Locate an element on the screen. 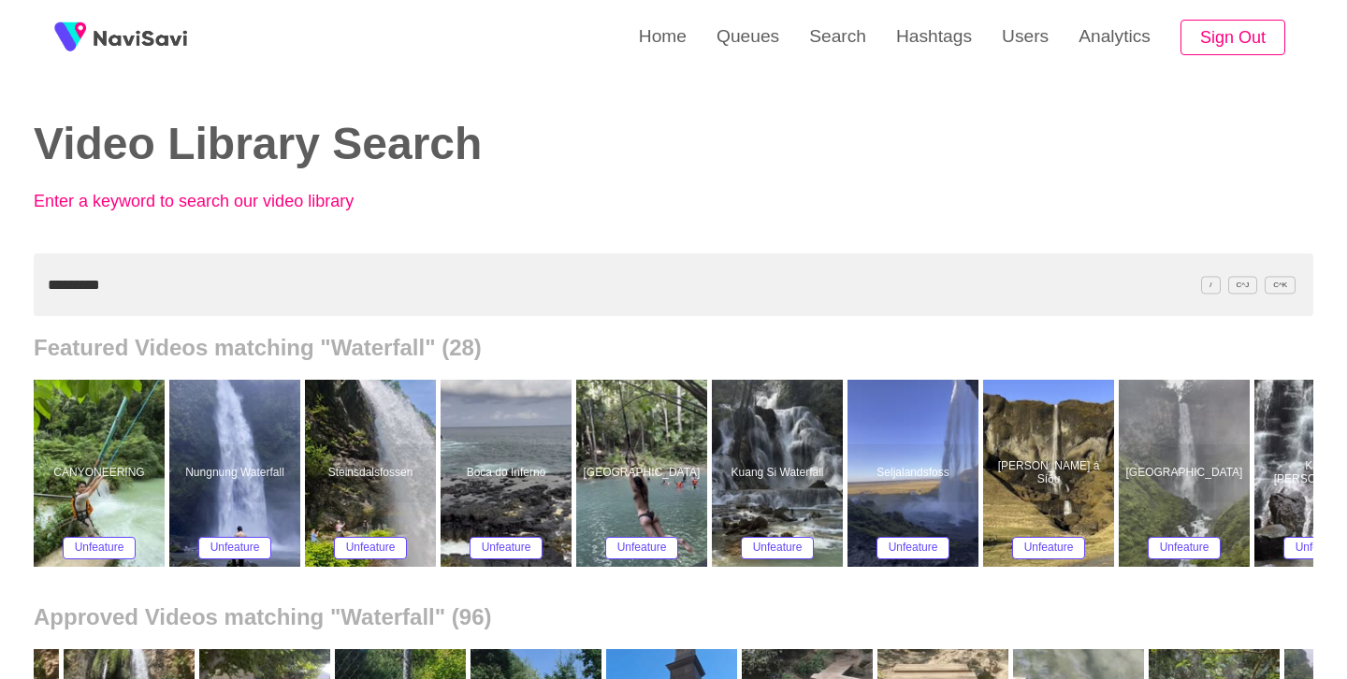 This screenshot has height=679, width=1347. h2: Approved Videos matching "Waterfall" (96) is located at coordinates (674, 617).